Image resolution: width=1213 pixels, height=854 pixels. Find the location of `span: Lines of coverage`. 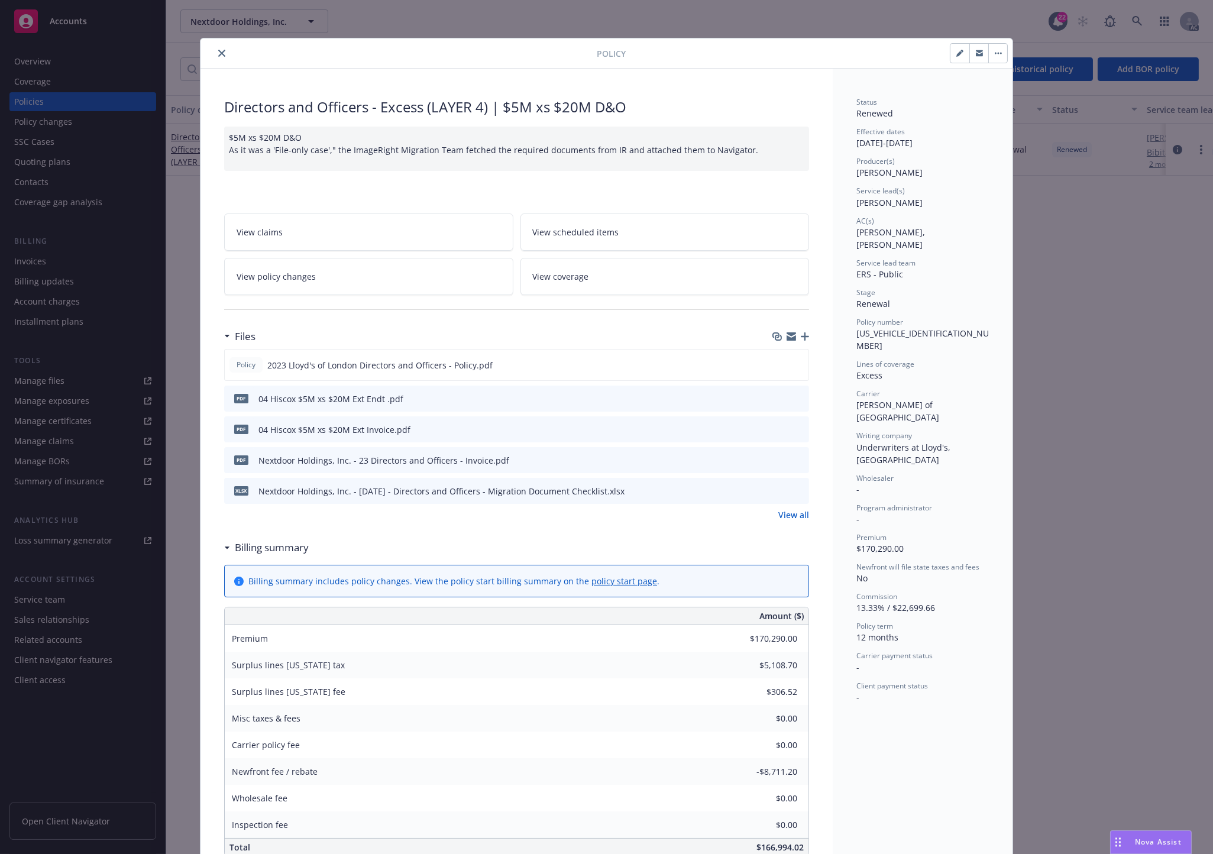

span: Lines of coverage is located at coordinates (885, 364).